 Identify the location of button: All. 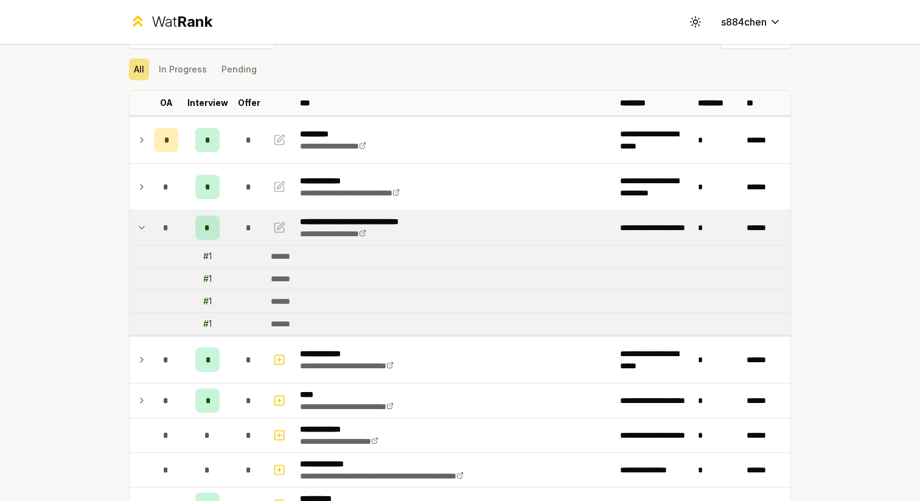
(139, 69).